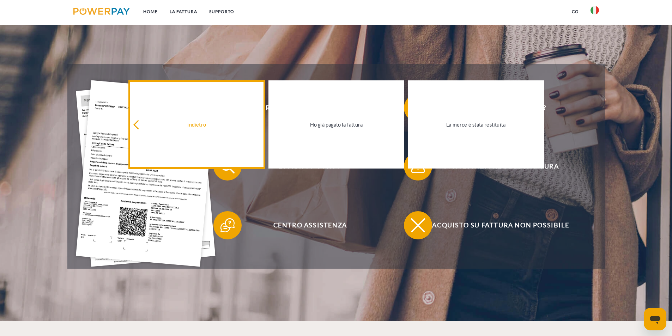  I want to click on button: Contestazione della fattura, so click(495, 166).